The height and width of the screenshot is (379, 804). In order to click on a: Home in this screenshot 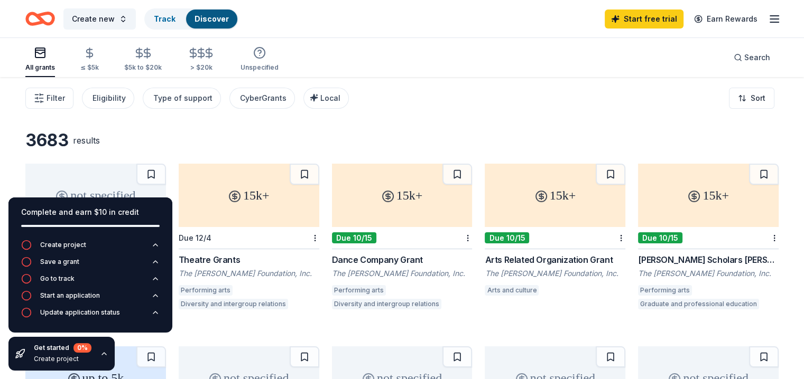, I will do `click(40, 18)`.